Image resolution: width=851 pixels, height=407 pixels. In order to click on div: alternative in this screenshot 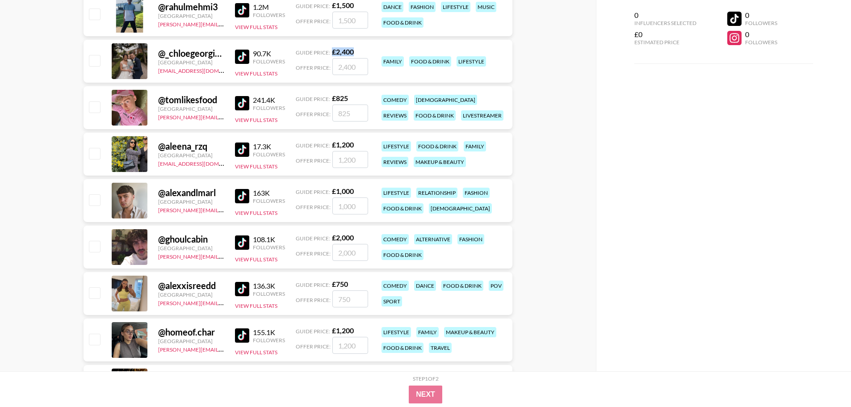, I will do `click(433, 239)`.